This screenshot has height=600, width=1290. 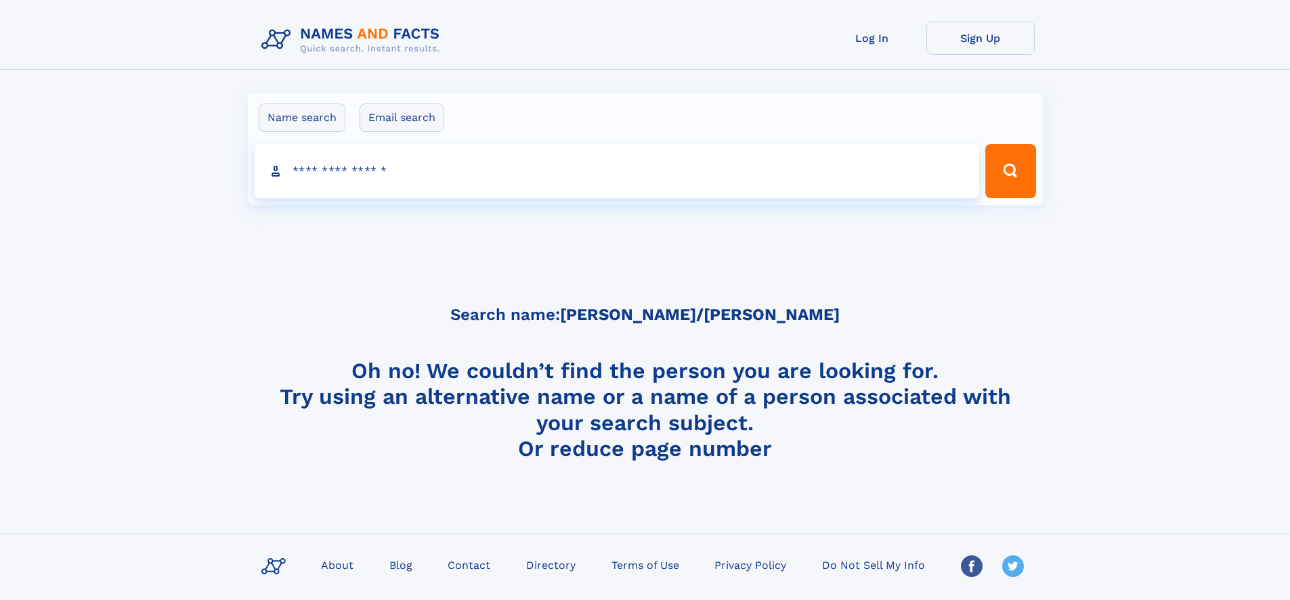 What do you see at coordinates (337, 565) in the screenshot?
I see `a: About` at bounding box center [337, 565].